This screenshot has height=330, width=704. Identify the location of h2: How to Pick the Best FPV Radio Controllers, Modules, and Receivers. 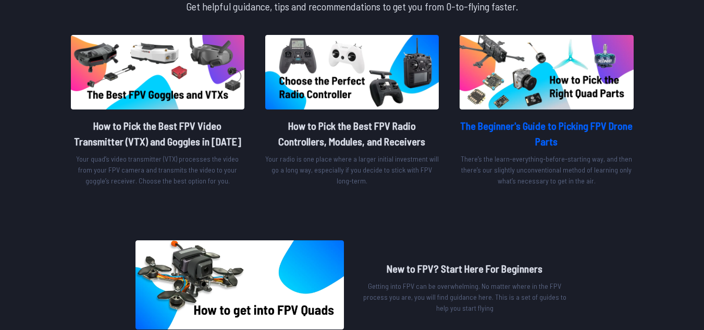
(352, 133).